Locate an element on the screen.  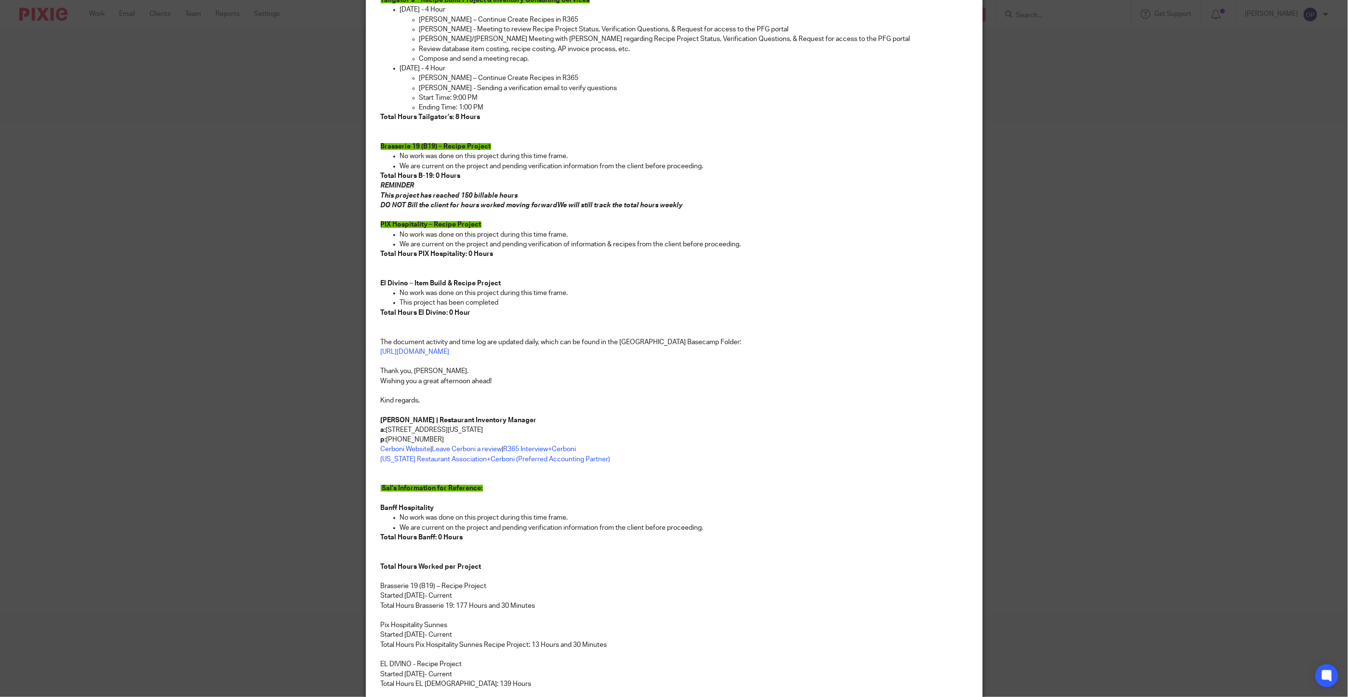
p: Review database item costing, recipe costing, AP invoice process, etc. is located at coordinates (694, 49).